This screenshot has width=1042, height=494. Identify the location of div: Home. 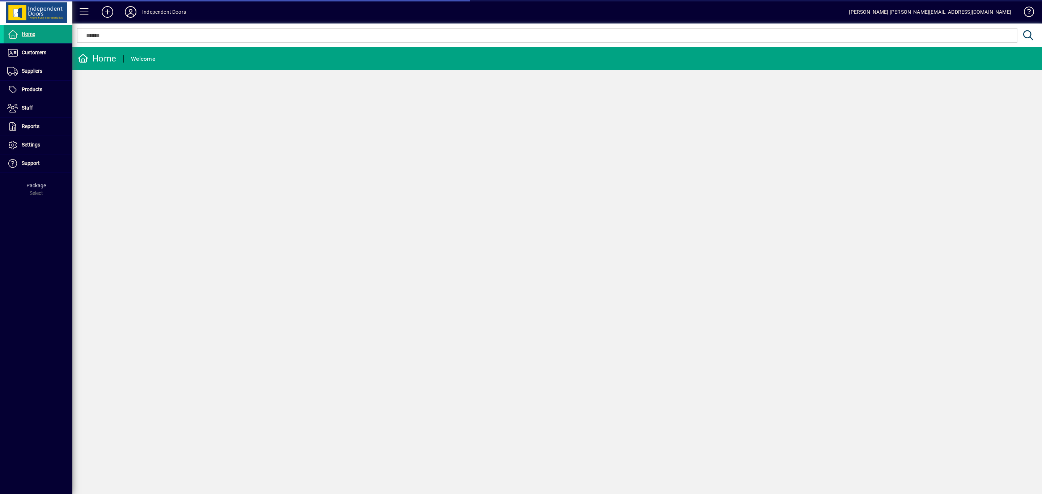
(97, 59).